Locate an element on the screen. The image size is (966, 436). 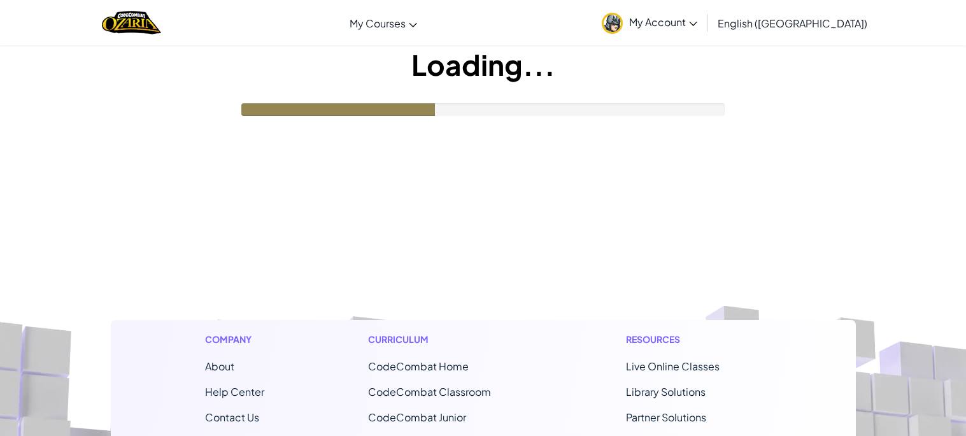
a: Help Center is located at coordinates (234, 391).